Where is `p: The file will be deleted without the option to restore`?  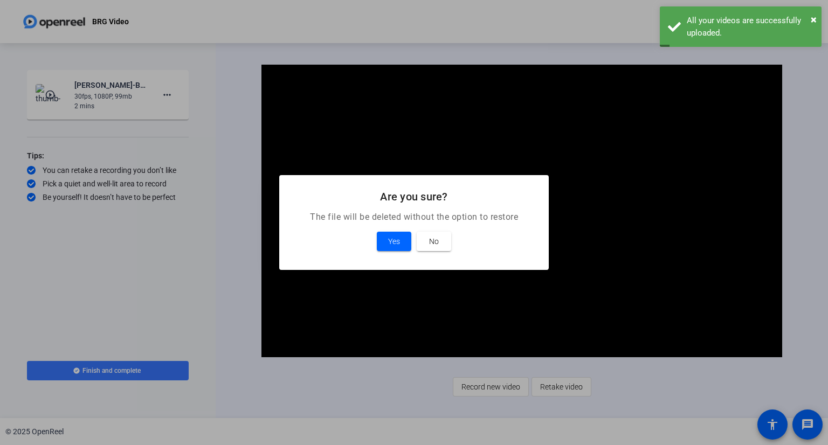 p: The file will be deleted without the option to restore is located at coordinates (414, 217).